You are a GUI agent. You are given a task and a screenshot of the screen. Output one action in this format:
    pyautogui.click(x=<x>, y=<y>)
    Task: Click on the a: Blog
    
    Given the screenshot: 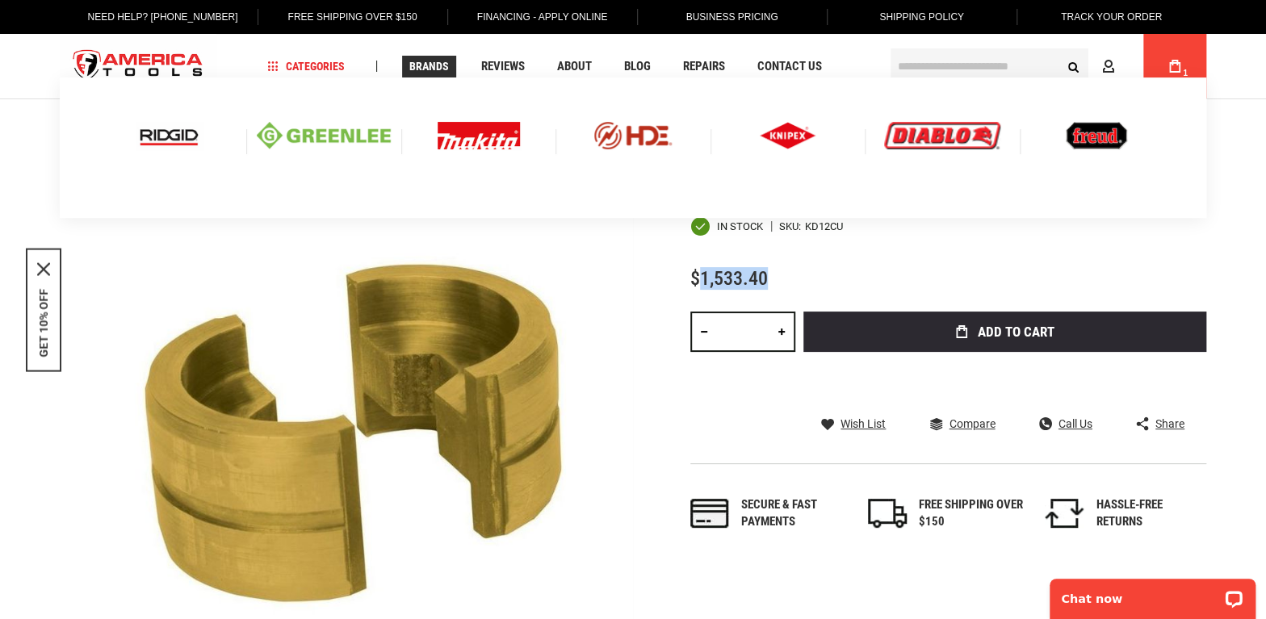 What is the action you would take?
    pyautogui.click(x=637, y=66)
    